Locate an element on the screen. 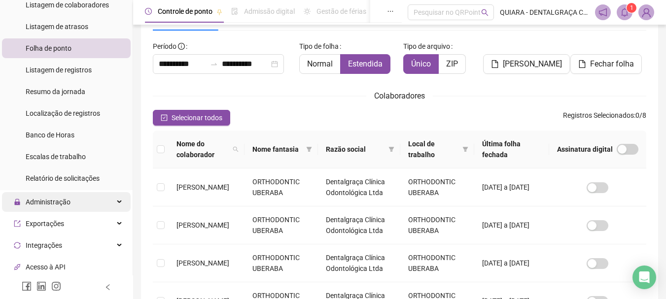 The height and width of the screenshot is (299, 666). span: linkedin is located at coordinates (41, 287).